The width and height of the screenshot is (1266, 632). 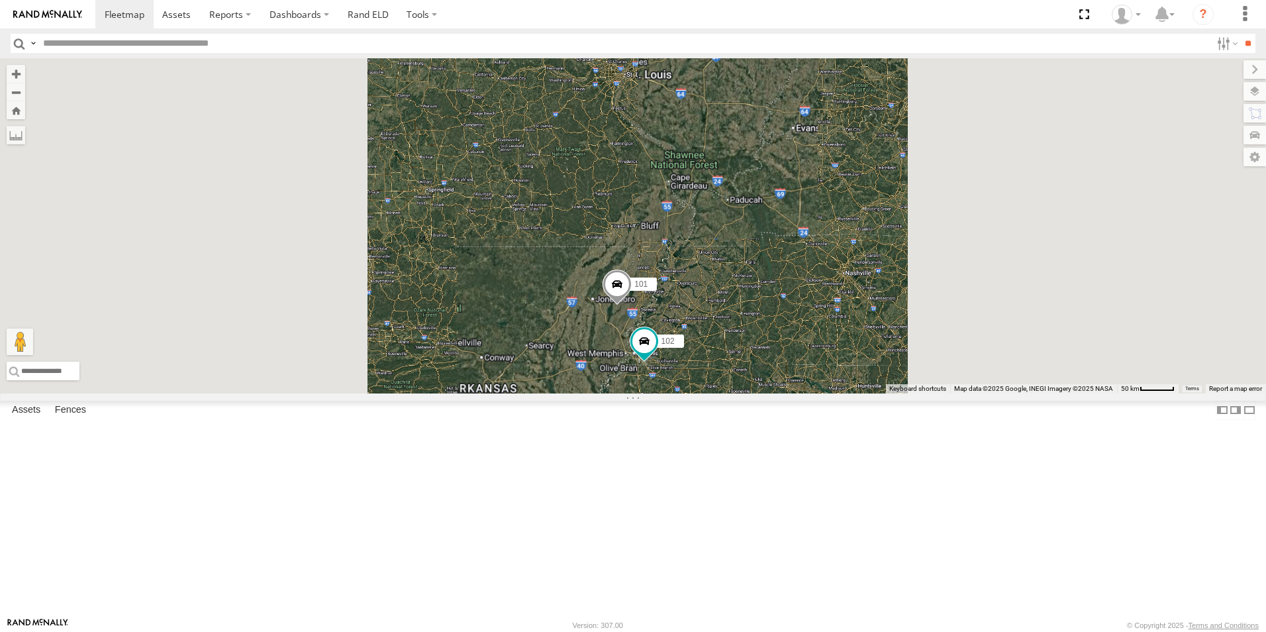 I want to click on button: Zoom Home, so click(x=16, y=110).